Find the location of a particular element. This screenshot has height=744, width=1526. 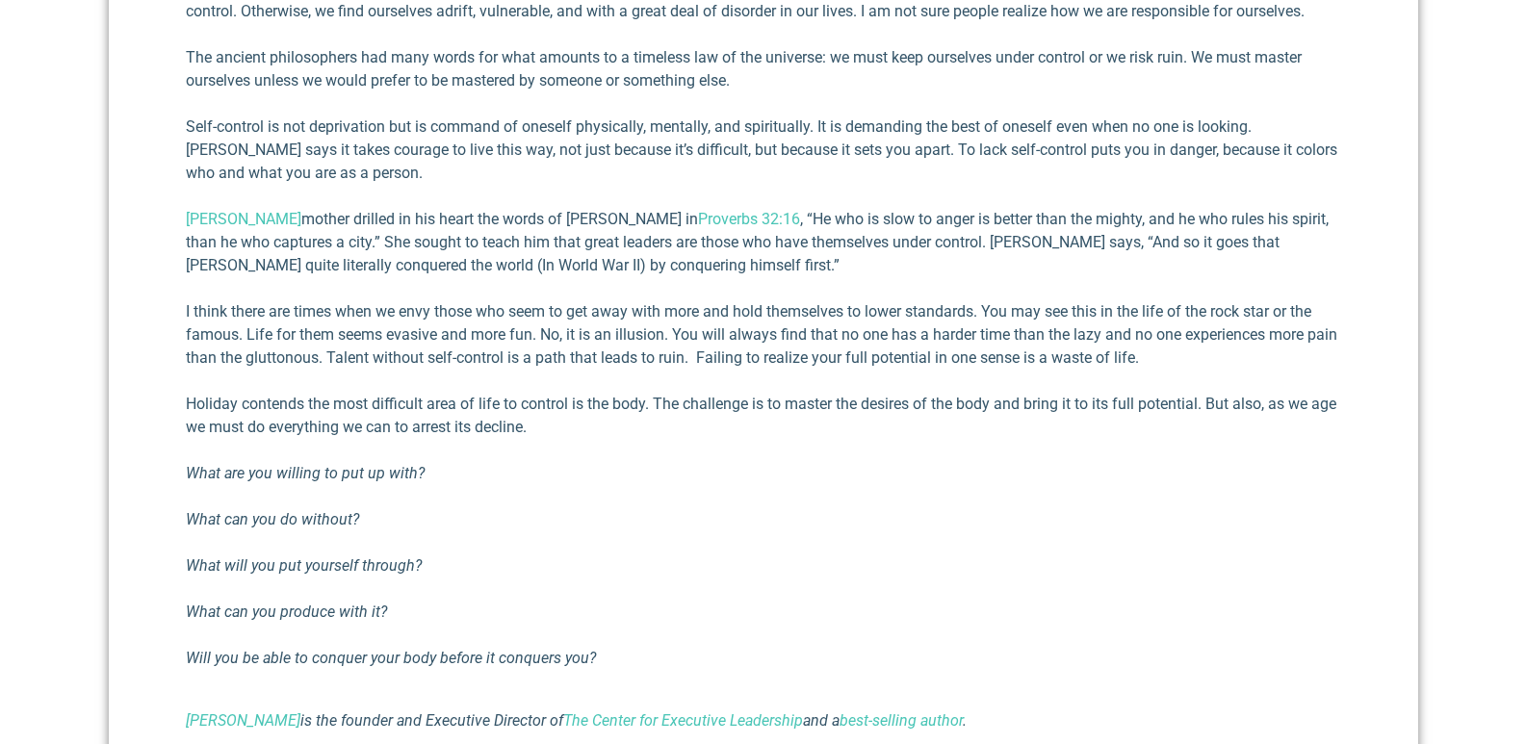

a: Proverbs 32:16 is located at coordinates (749, 219).